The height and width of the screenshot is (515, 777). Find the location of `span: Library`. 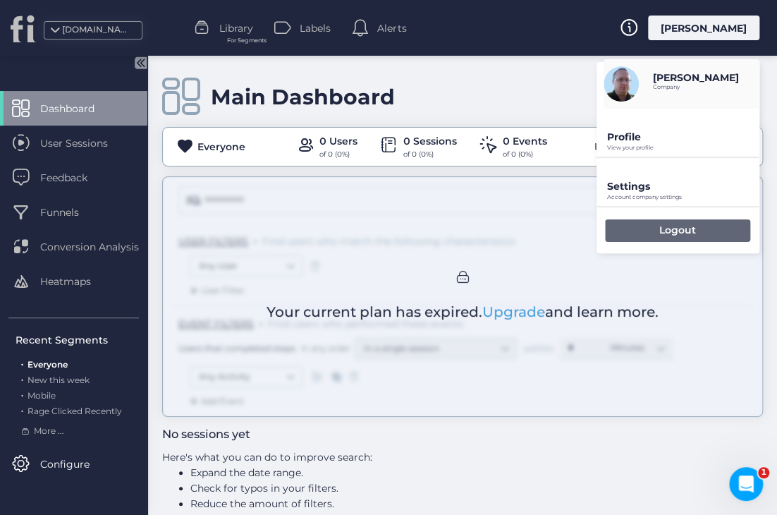

span: Library is located at coordinates (236, 28).